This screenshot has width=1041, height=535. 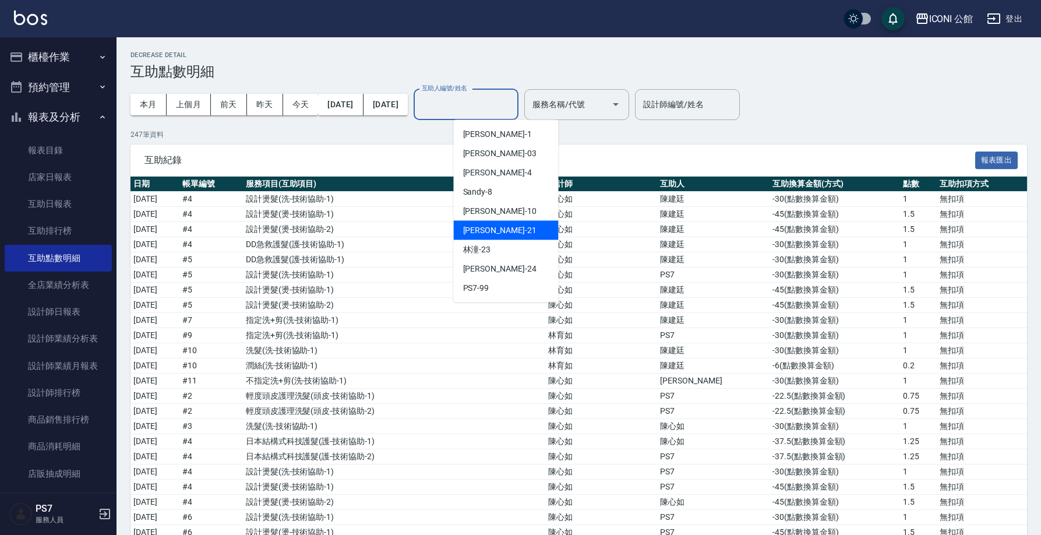 I want to click on label: 互助人編號/姓名, so click(x=445, y=88).